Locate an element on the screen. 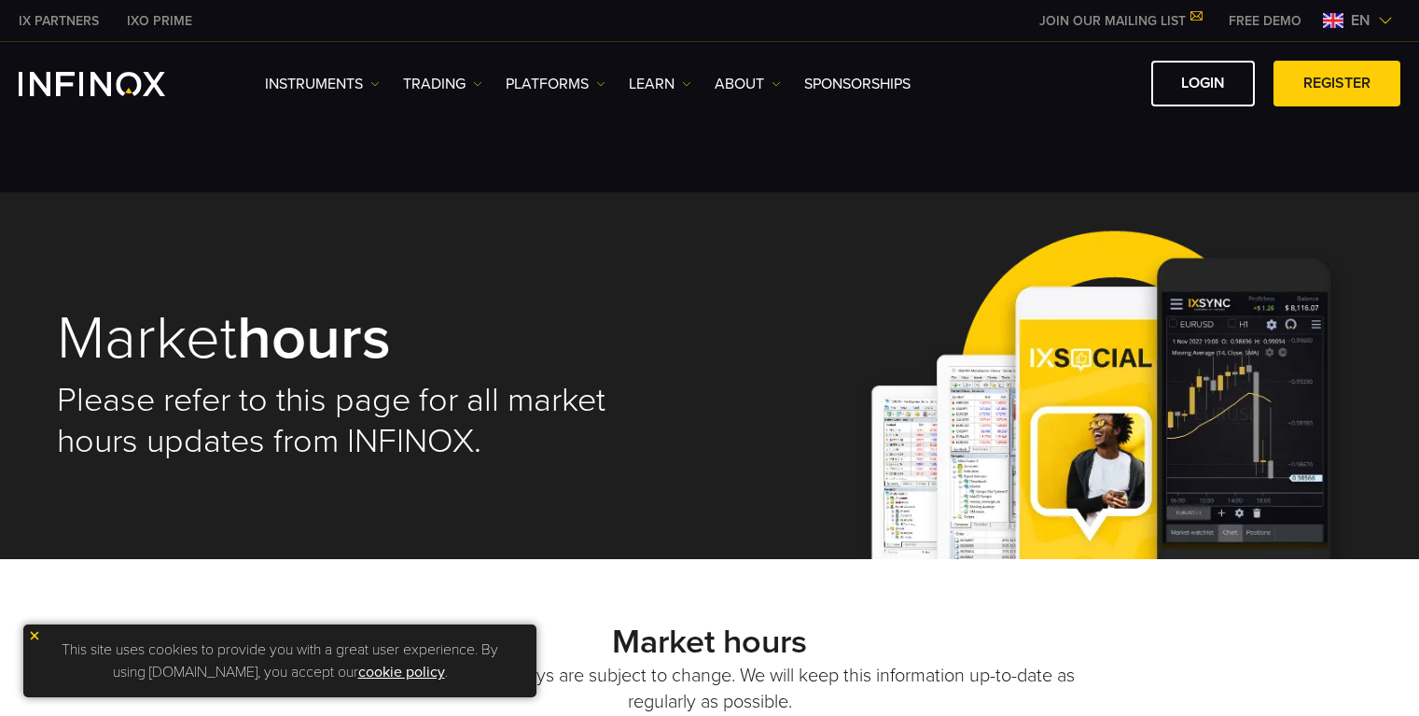  a: REGISTER is located at coordinates (1337, 83).